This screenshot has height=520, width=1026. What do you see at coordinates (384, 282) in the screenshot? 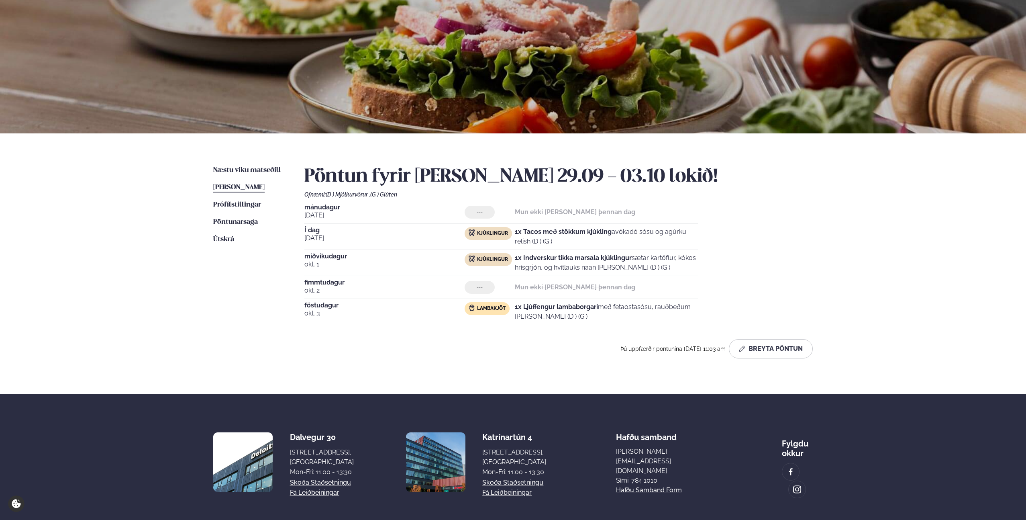
I see `span: fimmtudagur` at bounding box center [384, 282].